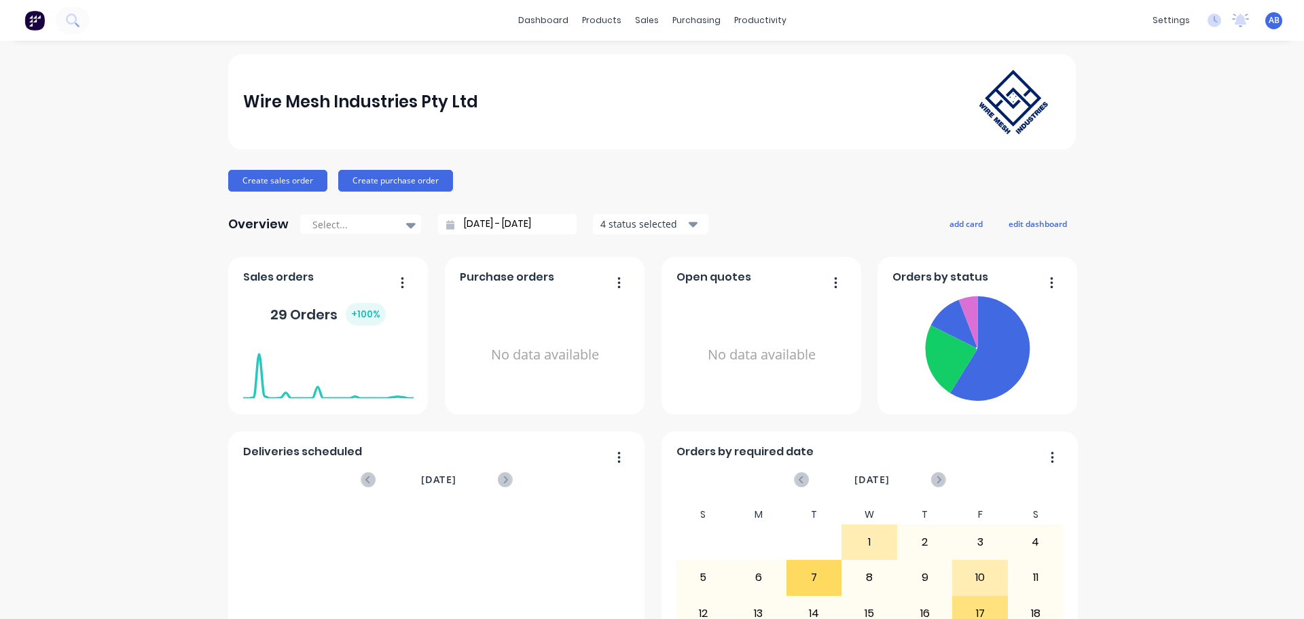  I want to click on div: Overview, so click(258, 224).